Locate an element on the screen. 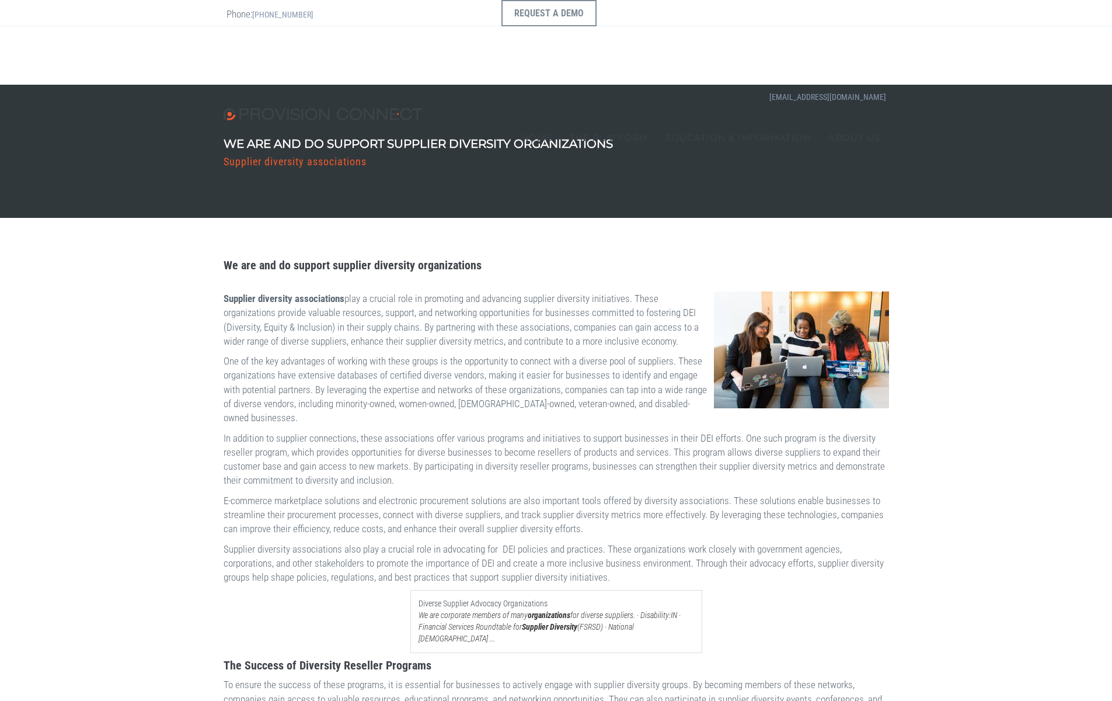 The image size is (1112, 701). img: Provision Connect is located at coordinates (326, 114).